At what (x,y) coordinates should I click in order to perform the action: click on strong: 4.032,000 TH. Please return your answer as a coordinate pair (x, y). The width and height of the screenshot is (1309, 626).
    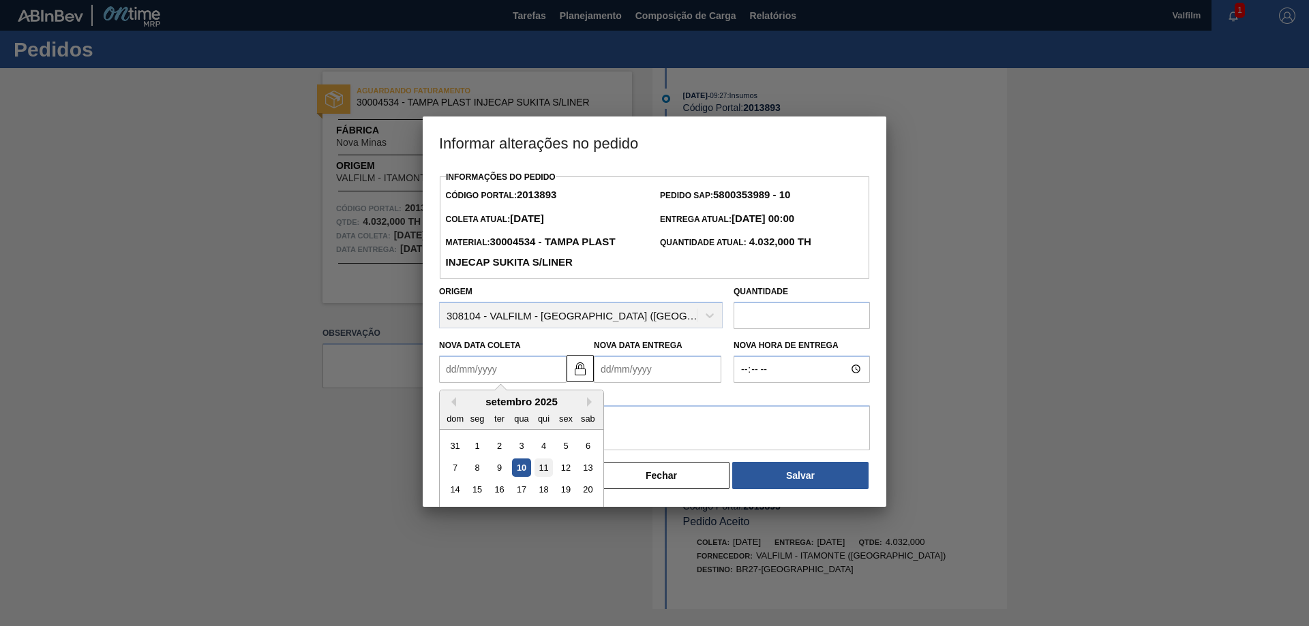
    Looking at the image, I should click on (778, 241).